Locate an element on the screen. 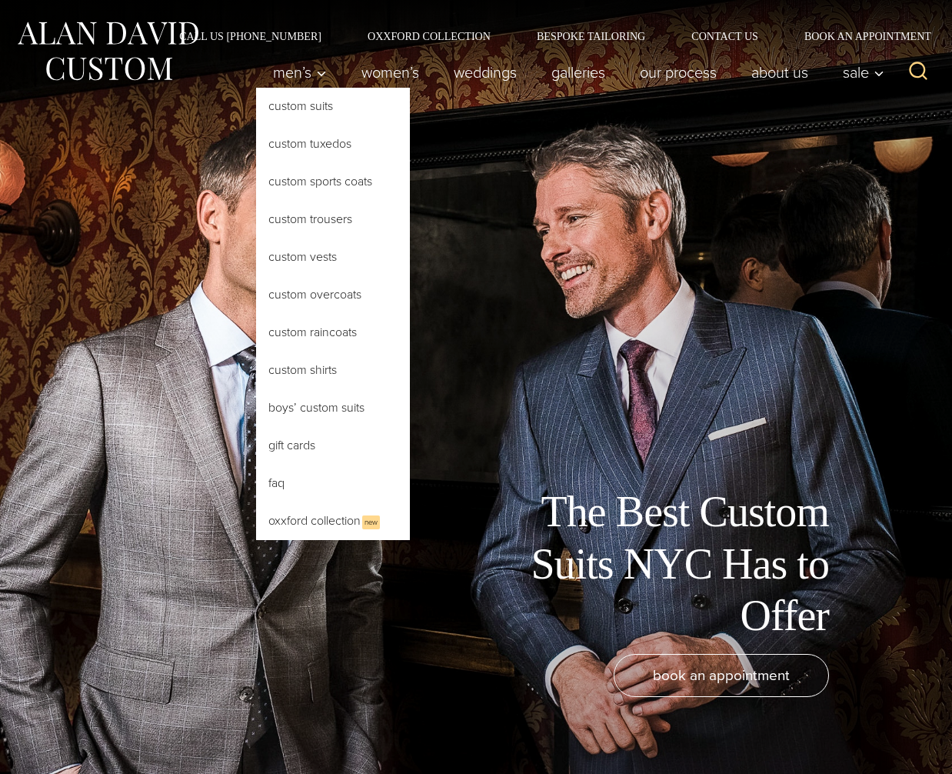 This screenshot has width=952, height=774. a: Custom Shirts is located at coordinates (333, 370).